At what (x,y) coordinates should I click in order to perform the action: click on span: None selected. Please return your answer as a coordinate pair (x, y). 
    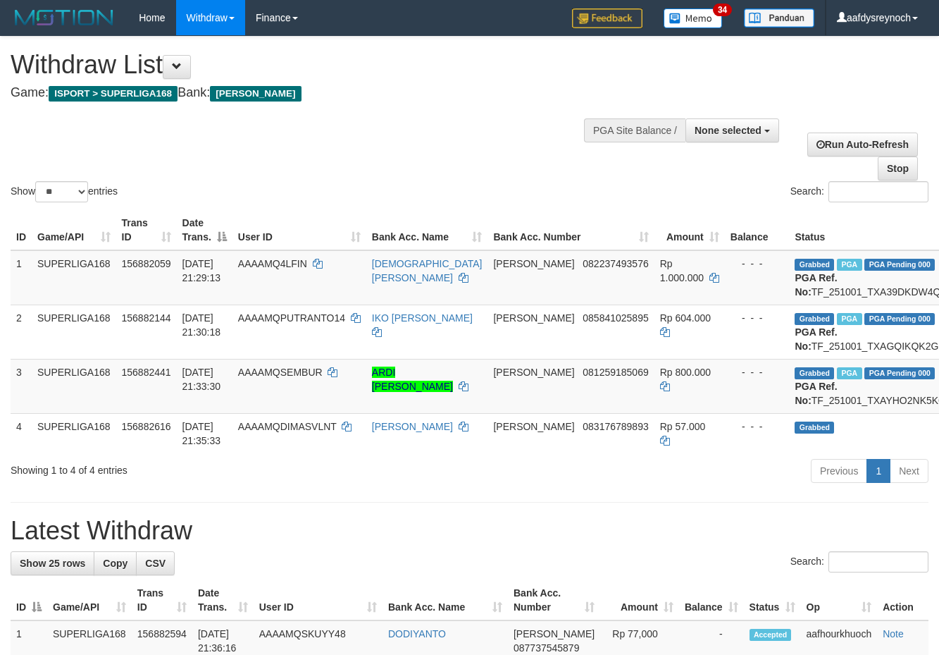
    Looking at the image, I should click on (728, 130).